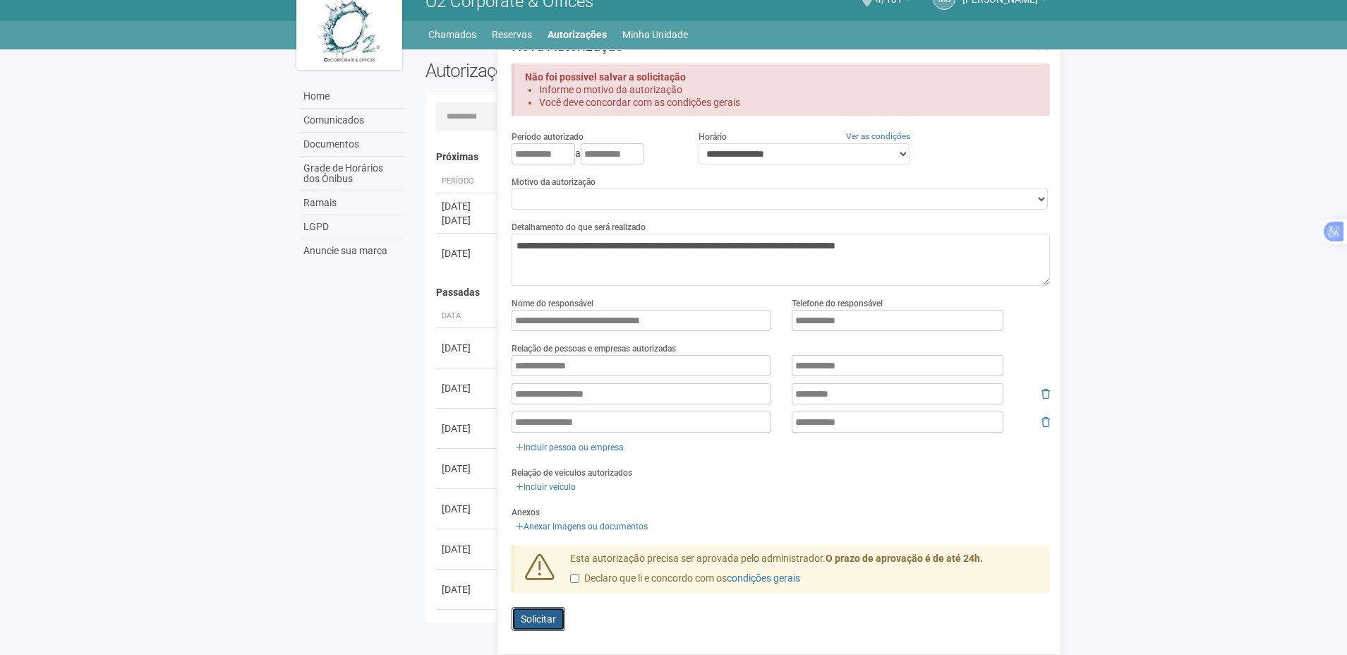  I want to click on h4: Passadas, so click(738, 292).